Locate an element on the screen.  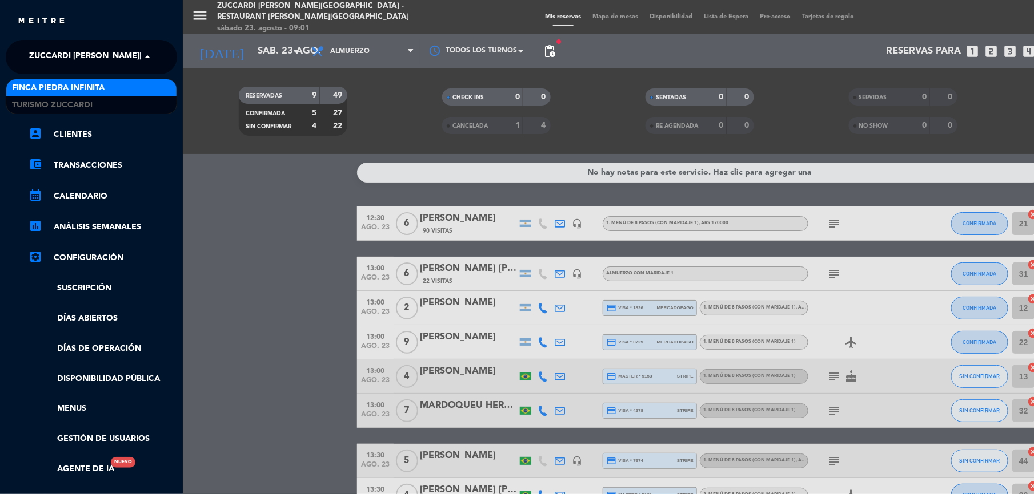
a: assessmentANÁLISIS SEMANALES is located at coordinates (103, 227).